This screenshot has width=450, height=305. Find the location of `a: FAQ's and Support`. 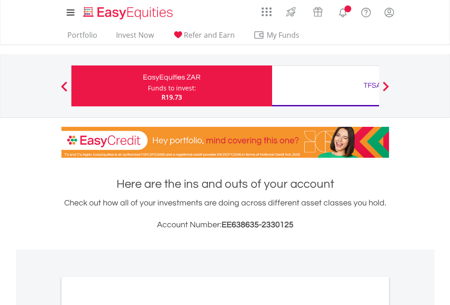

a: FAQ's and Support is located at coordinates (366, 11).